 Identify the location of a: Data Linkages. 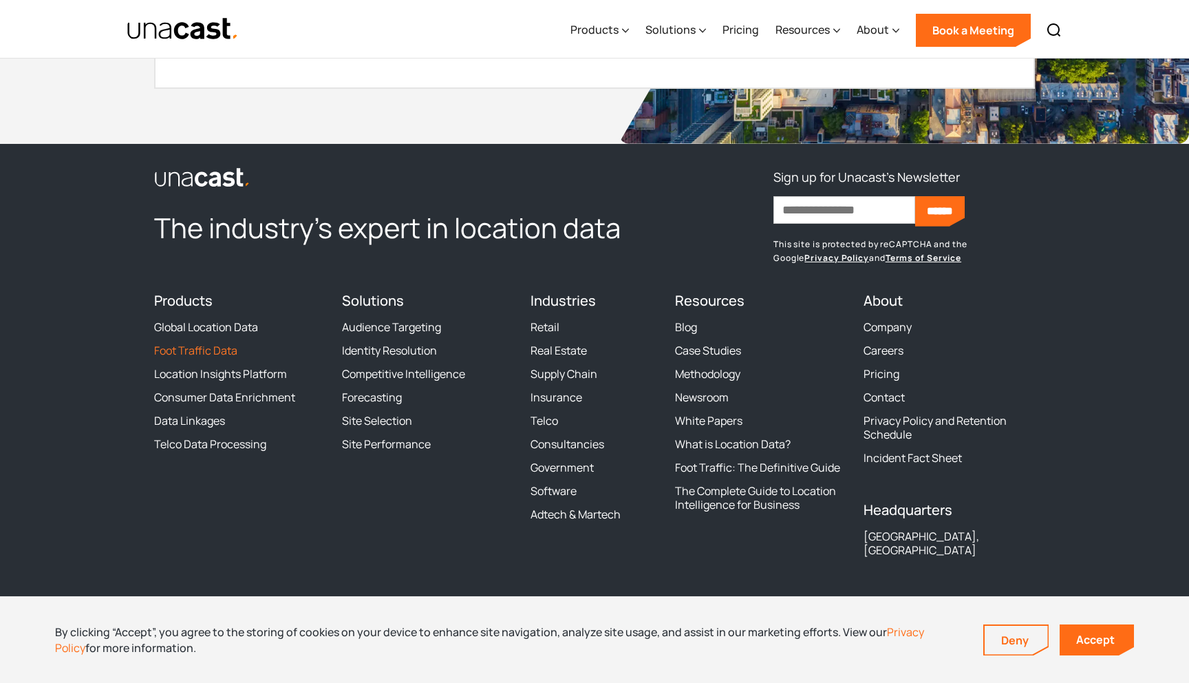
(189, 421).